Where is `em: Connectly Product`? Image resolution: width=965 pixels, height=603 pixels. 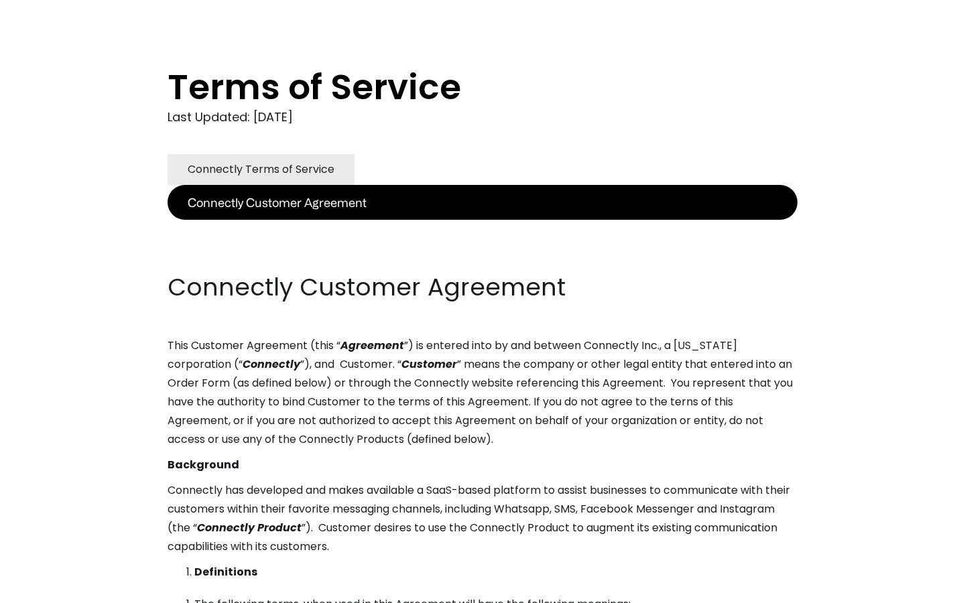 em: Connectly Product is located at coordinates (249, 528).